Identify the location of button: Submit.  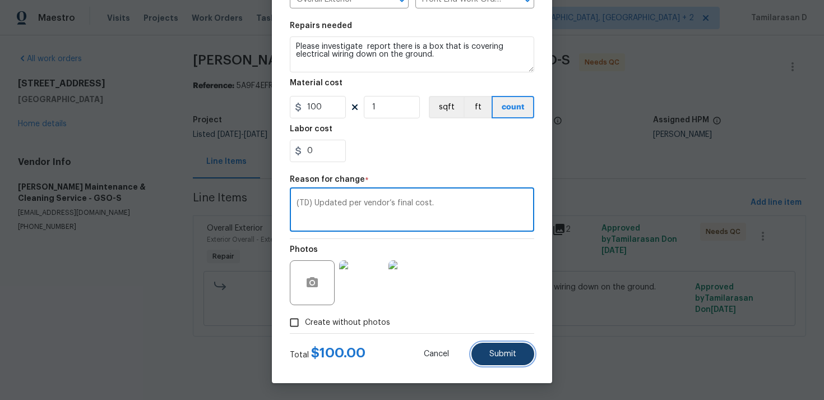
(503, 354).